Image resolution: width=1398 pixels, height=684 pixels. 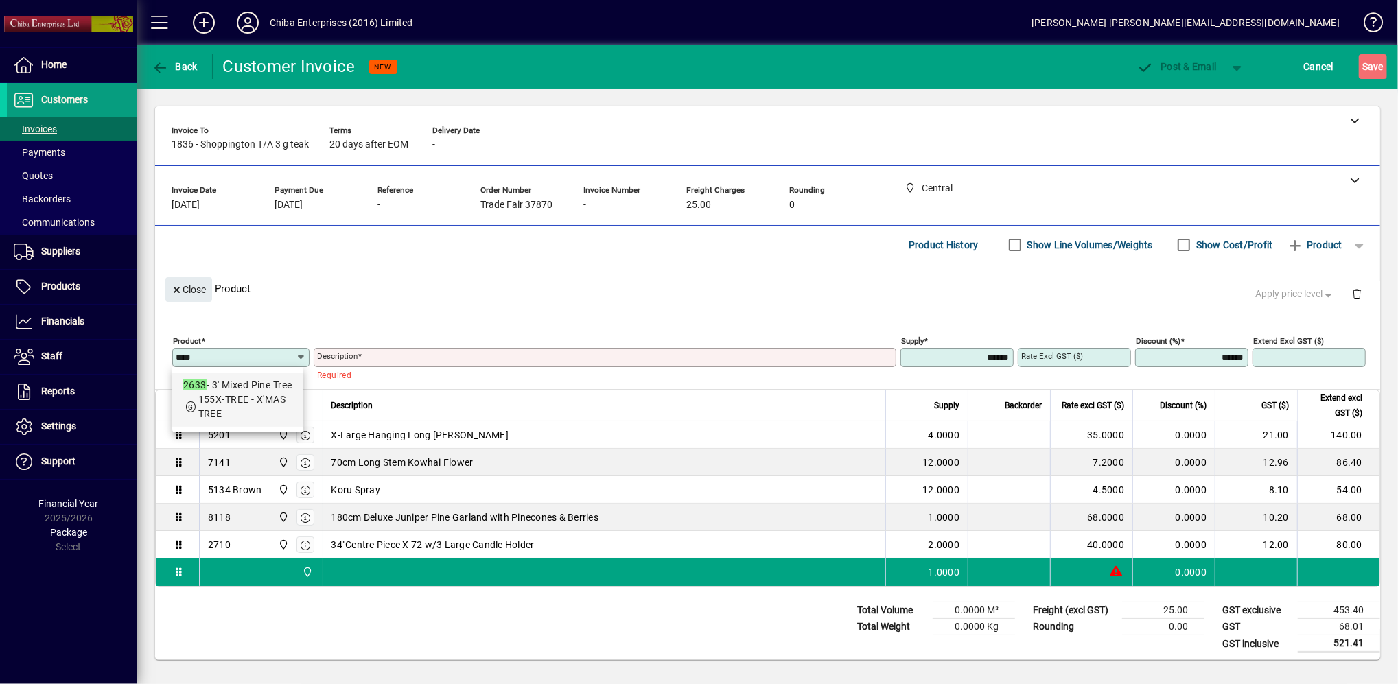 I want to click on div: 7141, so click(x=219, y=463).